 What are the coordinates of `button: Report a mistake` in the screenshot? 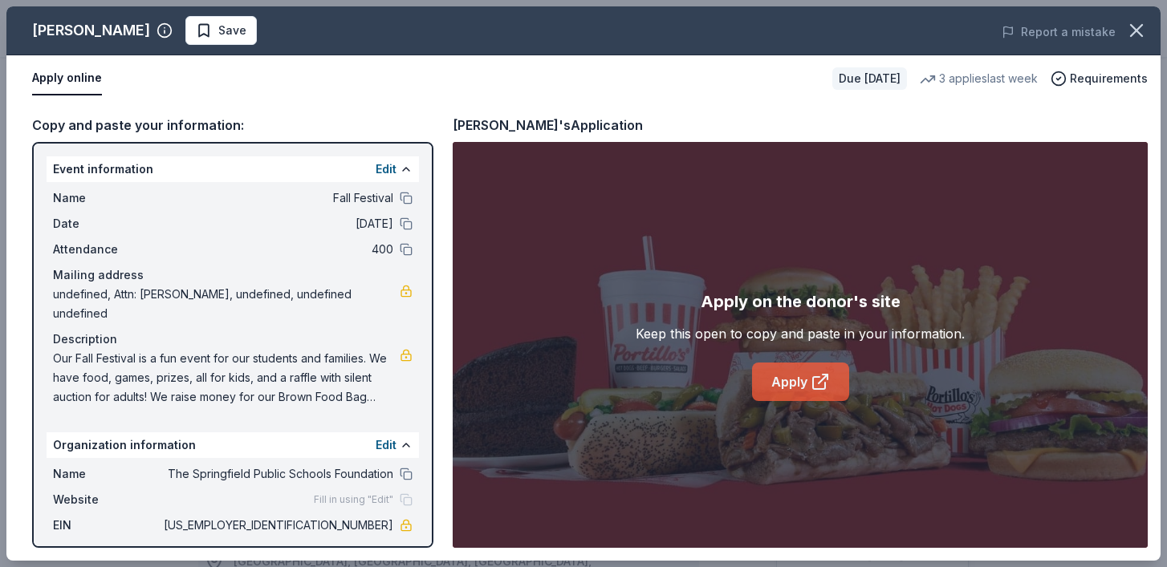 It's located at (1058, 32).